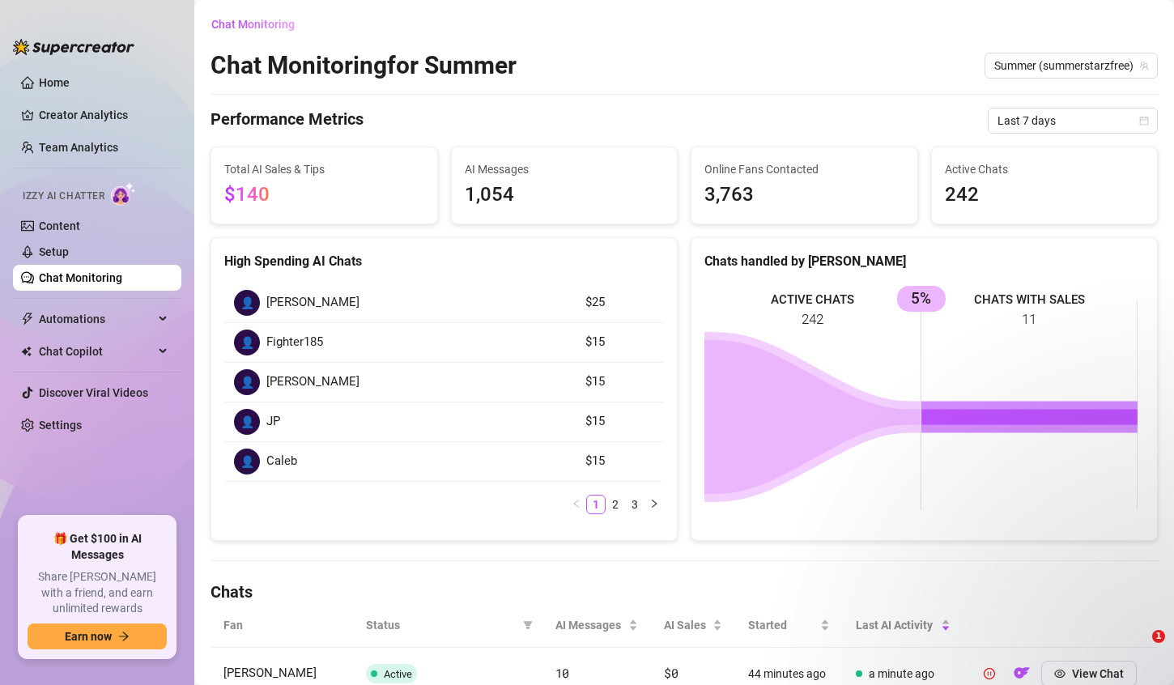 The image size is (1174, 685). I want to click on li: 2, so click(615, 505).